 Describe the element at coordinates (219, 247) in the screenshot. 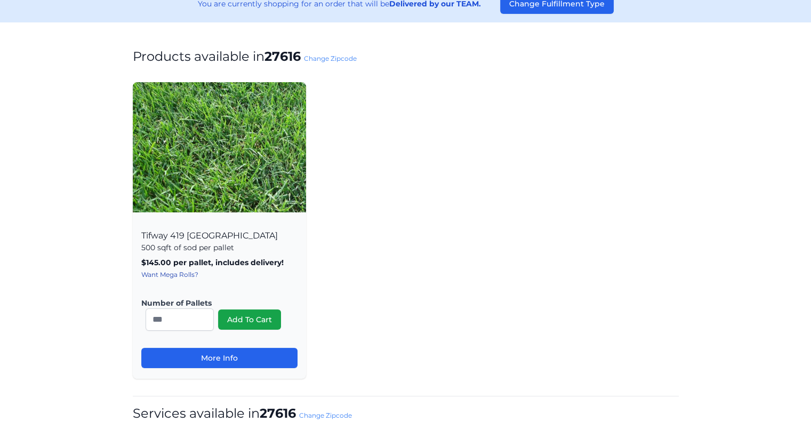

I see `p: 500 sqft of sod per pallet` at that location.